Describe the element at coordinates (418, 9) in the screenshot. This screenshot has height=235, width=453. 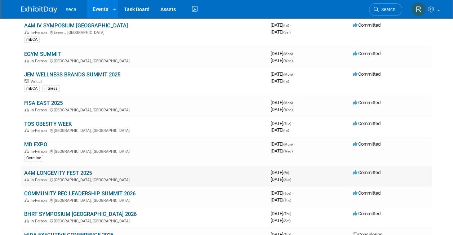
I see `img: Rachel Jordan` at that location.